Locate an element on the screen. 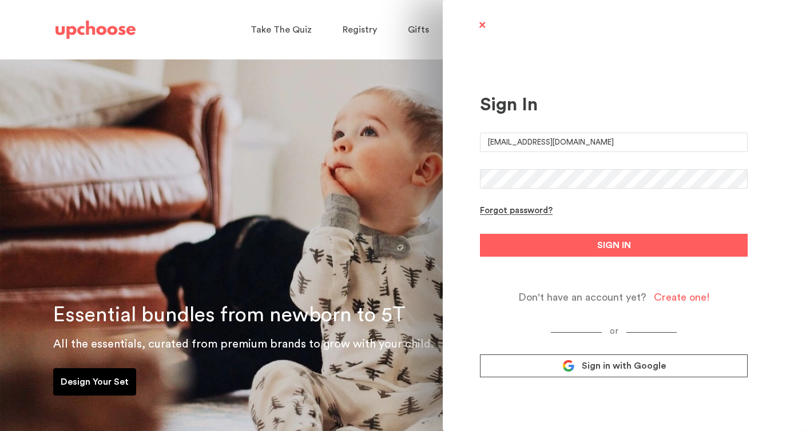 This screenshot has height=431, width=806. a: Sign in with Google is located at coordinates (613, 366).